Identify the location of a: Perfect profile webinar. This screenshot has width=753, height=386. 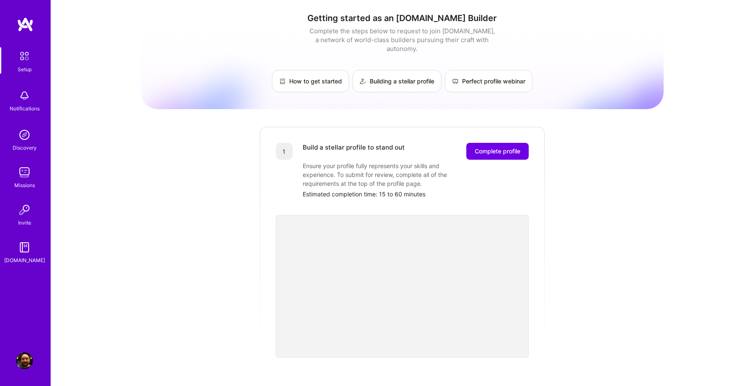
(489, 81).